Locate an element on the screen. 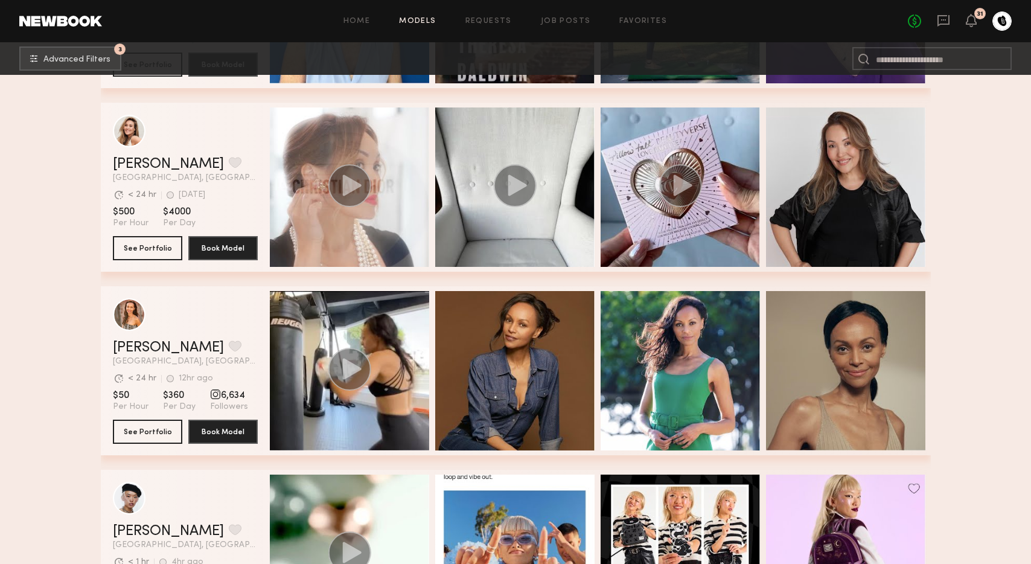 This screenshot has height=564, width=1031. span: $500 is located at coordinates (130, 212).